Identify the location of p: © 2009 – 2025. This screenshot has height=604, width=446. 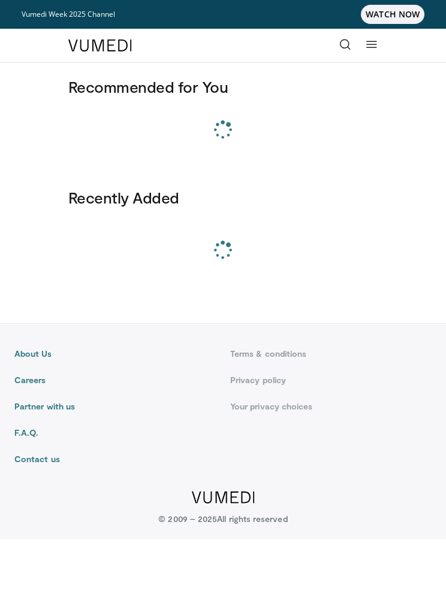
(222, 519).